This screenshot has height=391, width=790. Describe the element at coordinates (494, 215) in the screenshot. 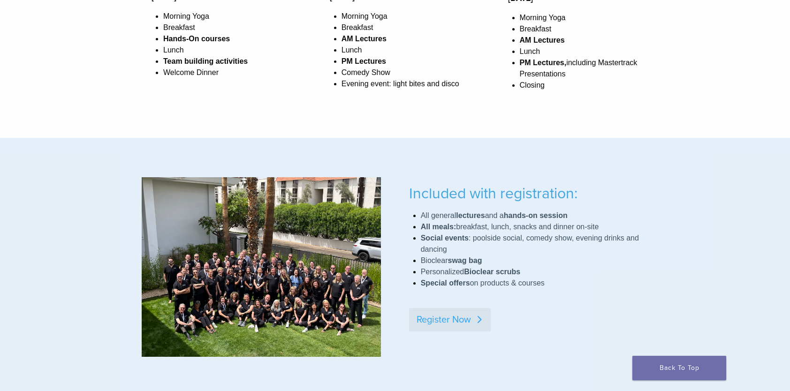

I see `span: All general and a` at that location.